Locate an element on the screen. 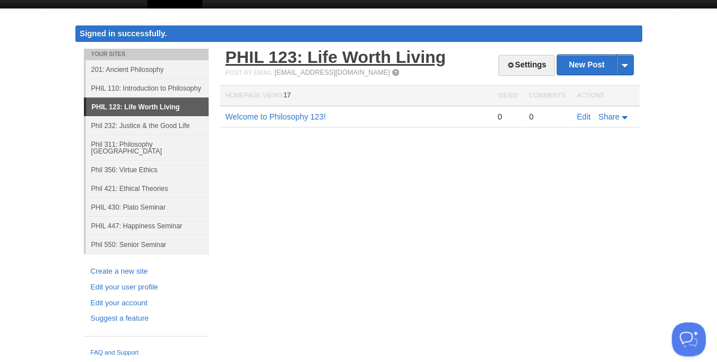 The height and width of the screenshot is (362, 717). a: Edit your account is located at coordinates (146, 303).